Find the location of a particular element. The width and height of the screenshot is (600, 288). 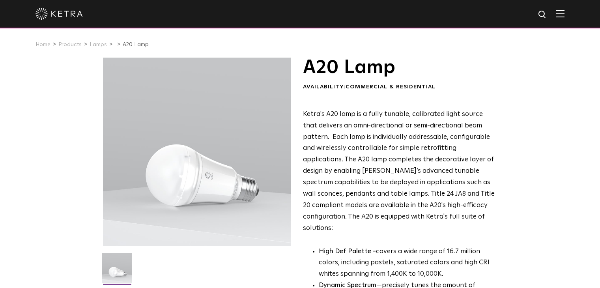

span: Ketra's A20 lamp is a fully tunable, calibrated light source that delivers an omni-directional or... is located at coordinates (399, 171).